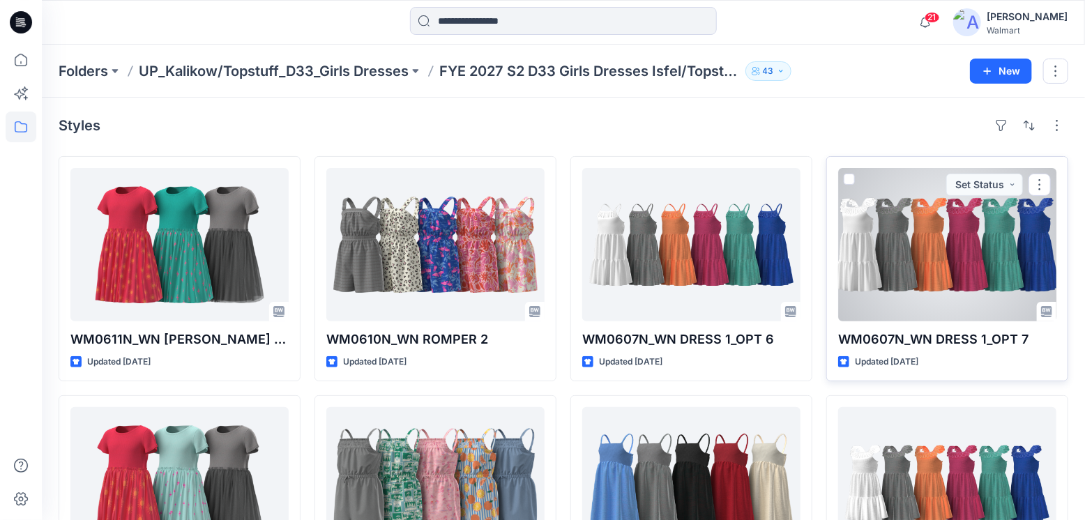 Image resolution: width=1085 pixels, height=520 pixels. I want to click on p: WM0610N_WN ROMPER 2, so click(435, 340).